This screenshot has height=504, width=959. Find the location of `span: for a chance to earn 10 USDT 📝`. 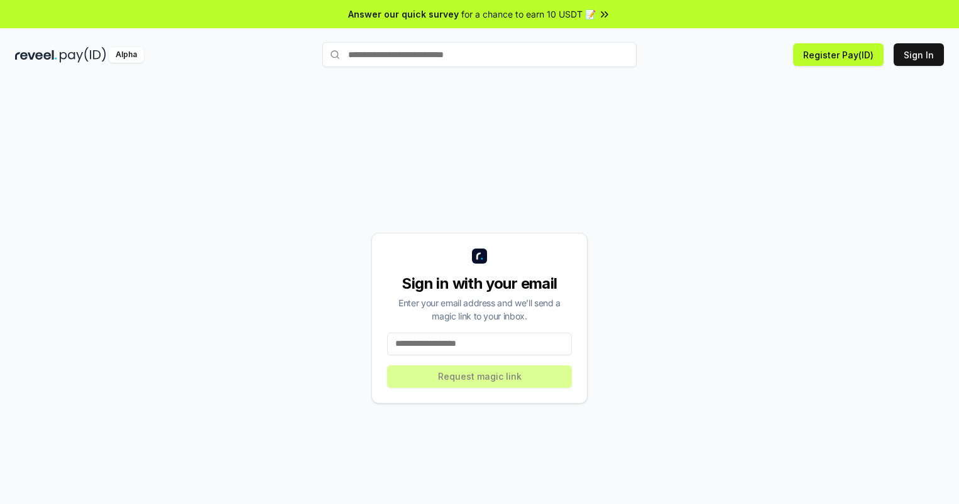

span: for a chance to earn 10 USDT 📝 is located at coordinates (528, 14).